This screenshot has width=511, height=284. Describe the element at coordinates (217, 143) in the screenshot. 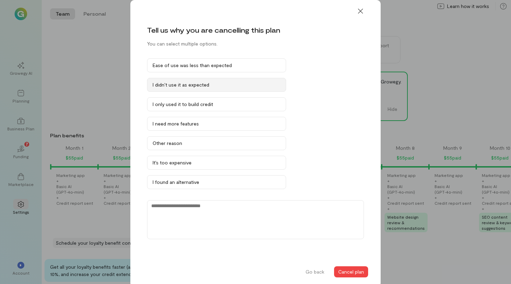

I see `button: Other reason` at that location.